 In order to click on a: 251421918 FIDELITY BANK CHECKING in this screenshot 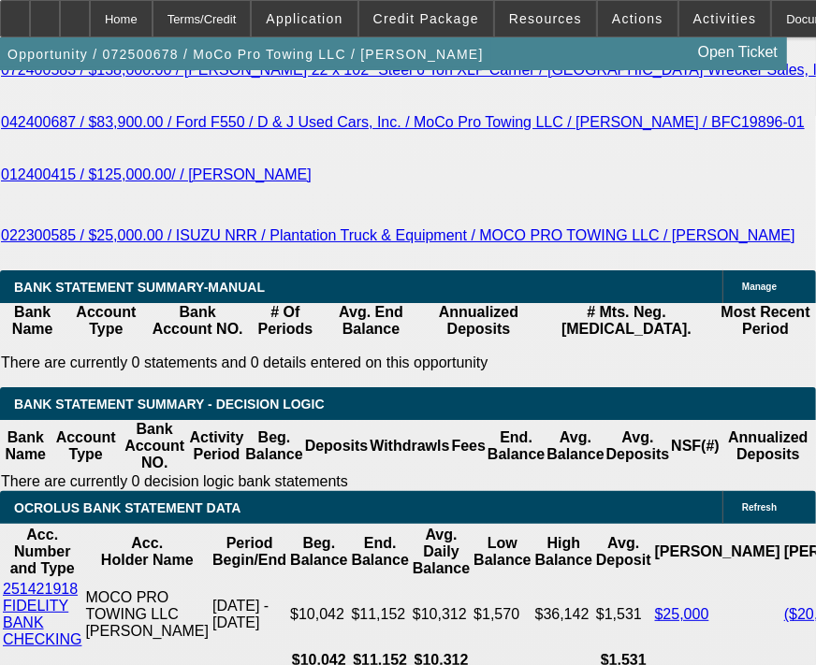, I will do `click(42, 614)`.